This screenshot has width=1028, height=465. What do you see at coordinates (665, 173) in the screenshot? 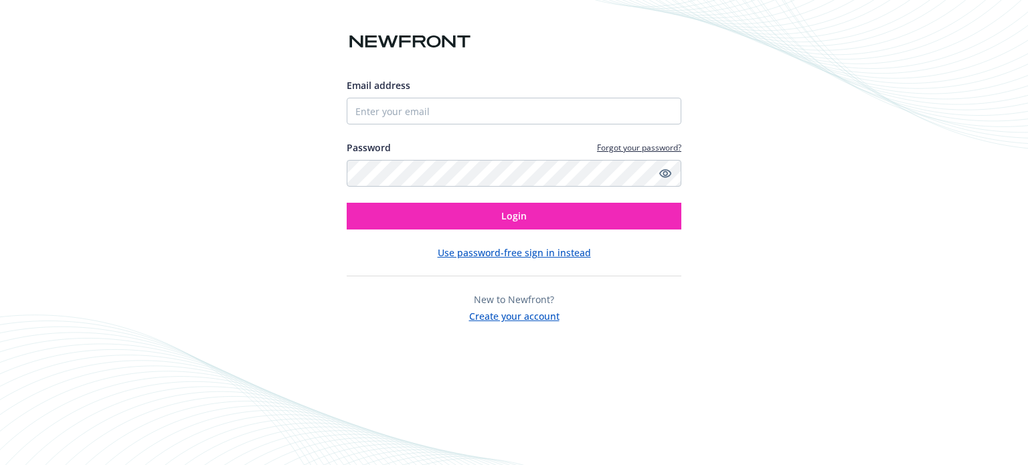
I see `a: Show password` at bounding box center [665, 173].